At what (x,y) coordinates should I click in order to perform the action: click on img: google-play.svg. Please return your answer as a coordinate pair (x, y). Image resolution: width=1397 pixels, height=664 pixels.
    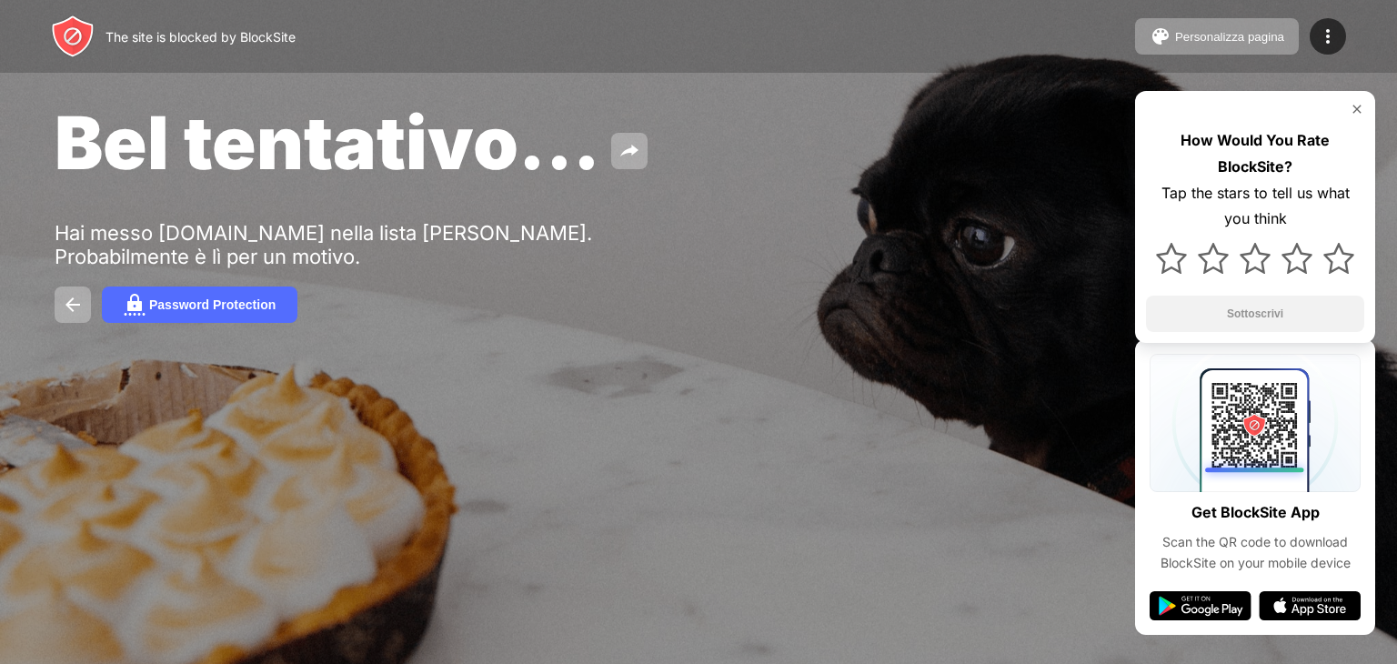
    Looking at the image, I should click on (1200, 606).